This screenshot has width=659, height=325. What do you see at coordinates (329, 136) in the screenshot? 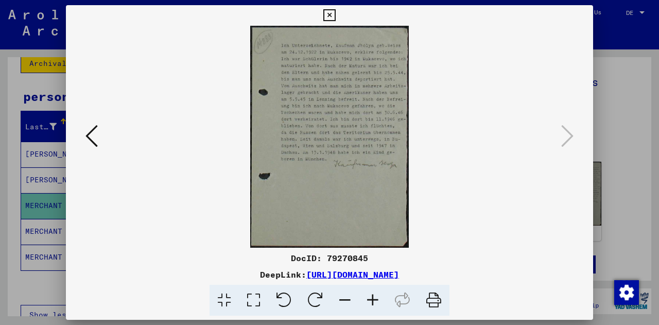
I see `img: 001.jpg` at bounding box center [329, 136].